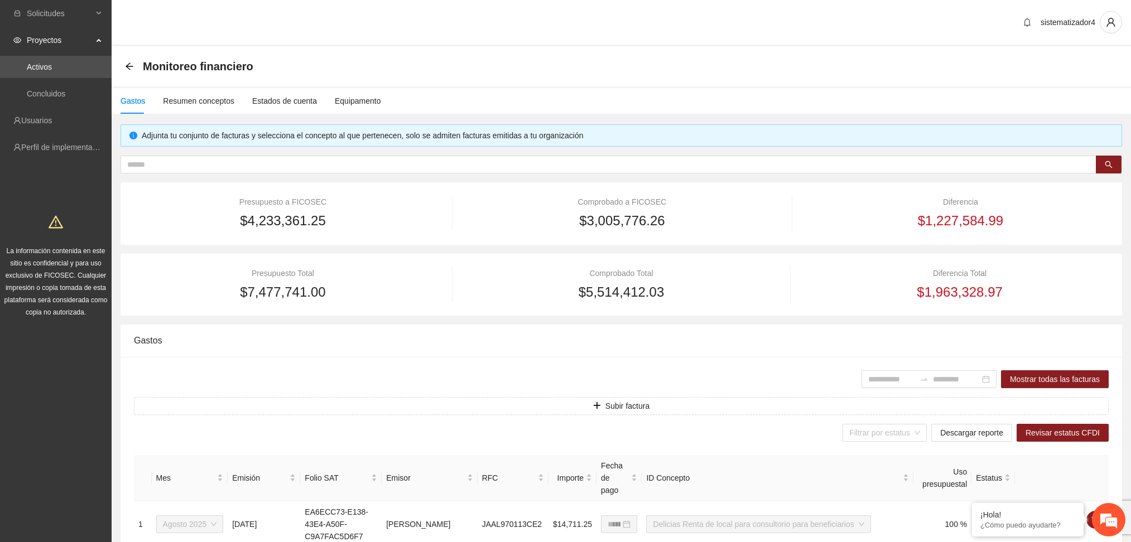 This screenshot has width=1131, height=542. I want to click on span: La información contenida en este sitio es confidencial y para uso exclusivo de FICOSEC. Cualquier..., so click(56, 282).